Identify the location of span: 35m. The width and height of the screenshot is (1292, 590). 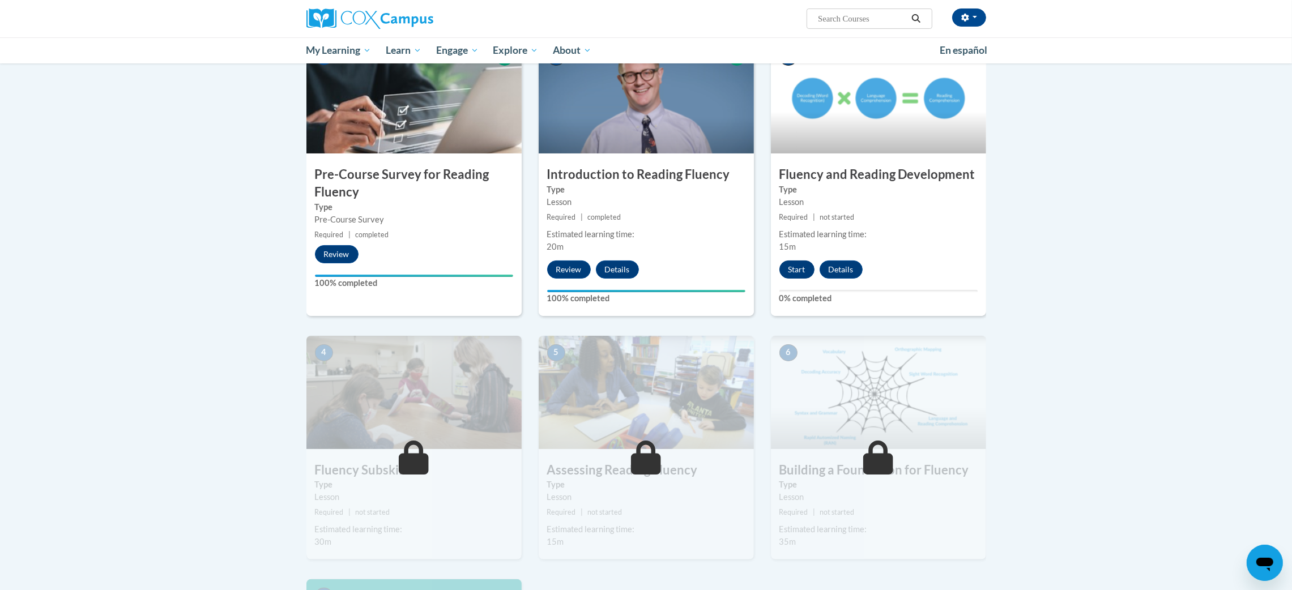
(788, 541).